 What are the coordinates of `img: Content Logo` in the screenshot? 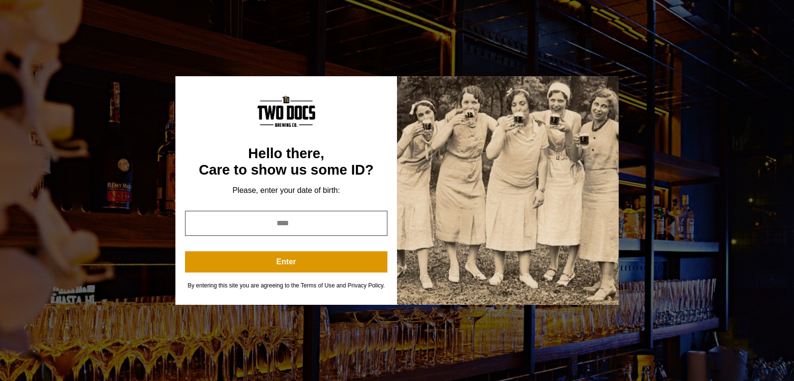 It's located at (286, 111).